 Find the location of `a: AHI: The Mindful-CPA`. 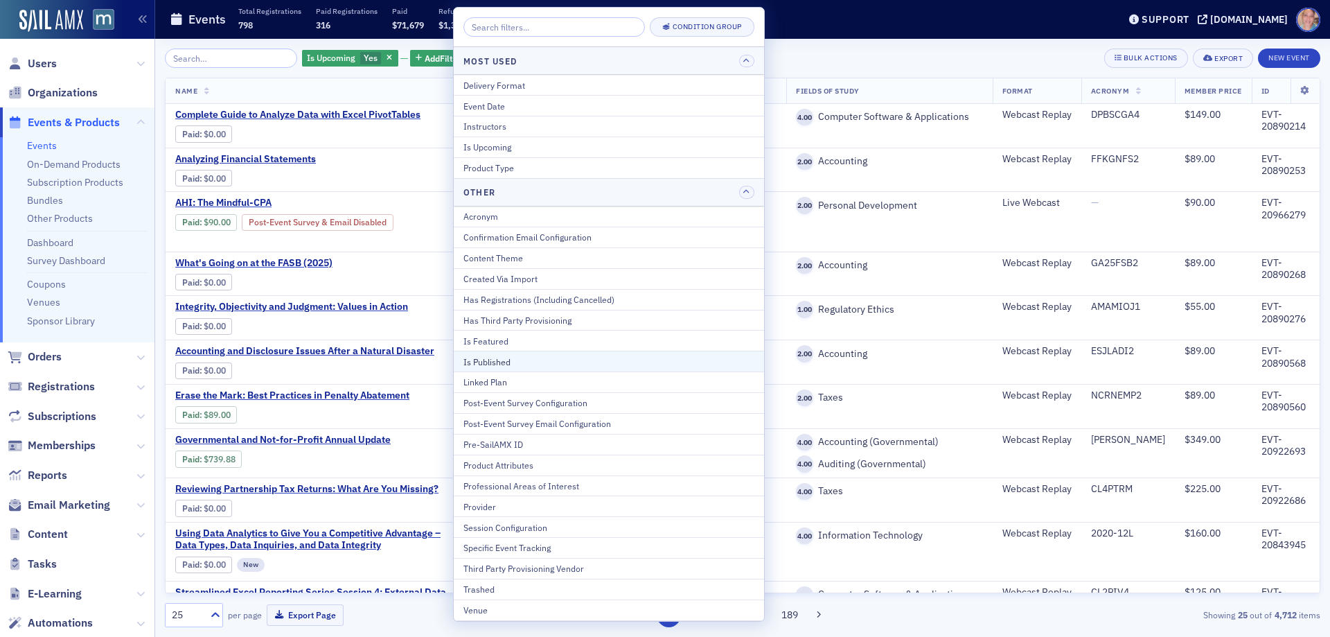

a: AHI: The Mindful-CPA is located at coordinates (316, 203).